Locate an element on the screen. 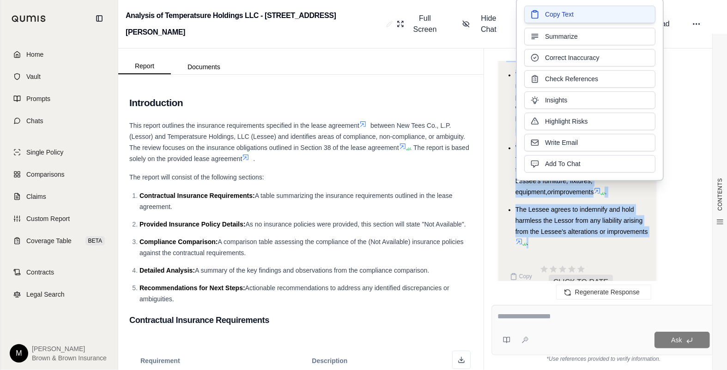 The width and height of the screenshot is (727, 370). span: Custom Report is located at coordinates (48, 219).